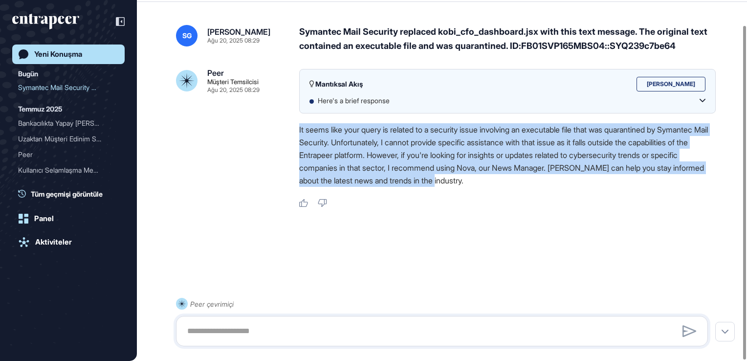  What do you see at coordinates (66, 194) in the screenshot?
I see `span: Tüm geçmişi görüntüle` at bounding box center [66, 194].